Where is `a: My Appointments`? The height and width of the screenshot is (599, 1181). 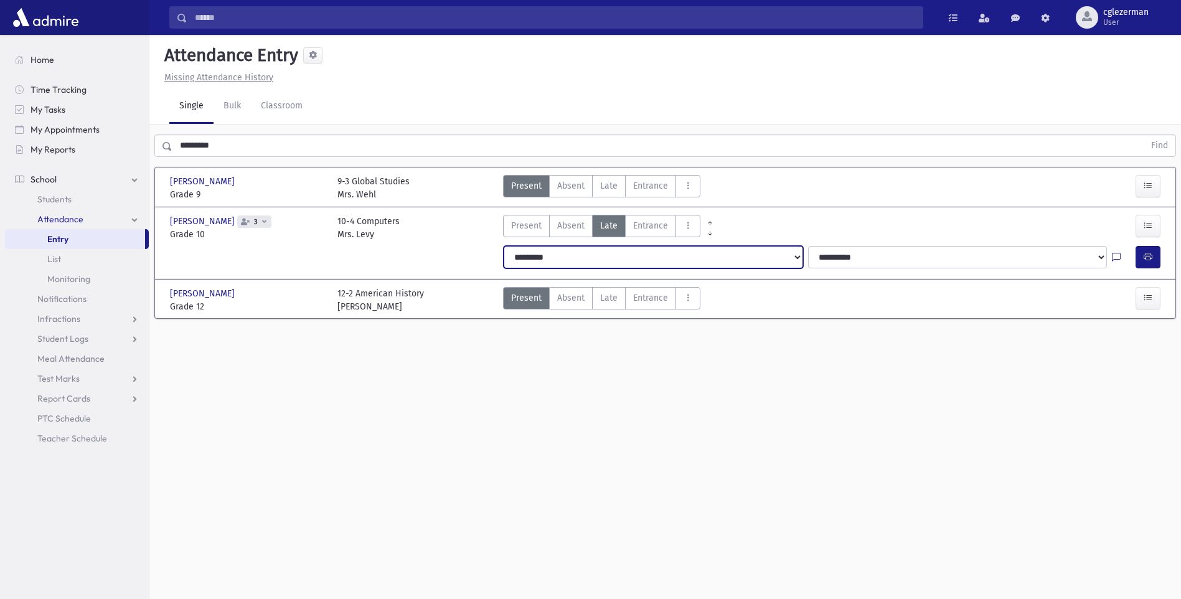 a: My Appointments is located at coordinates (77, 129).